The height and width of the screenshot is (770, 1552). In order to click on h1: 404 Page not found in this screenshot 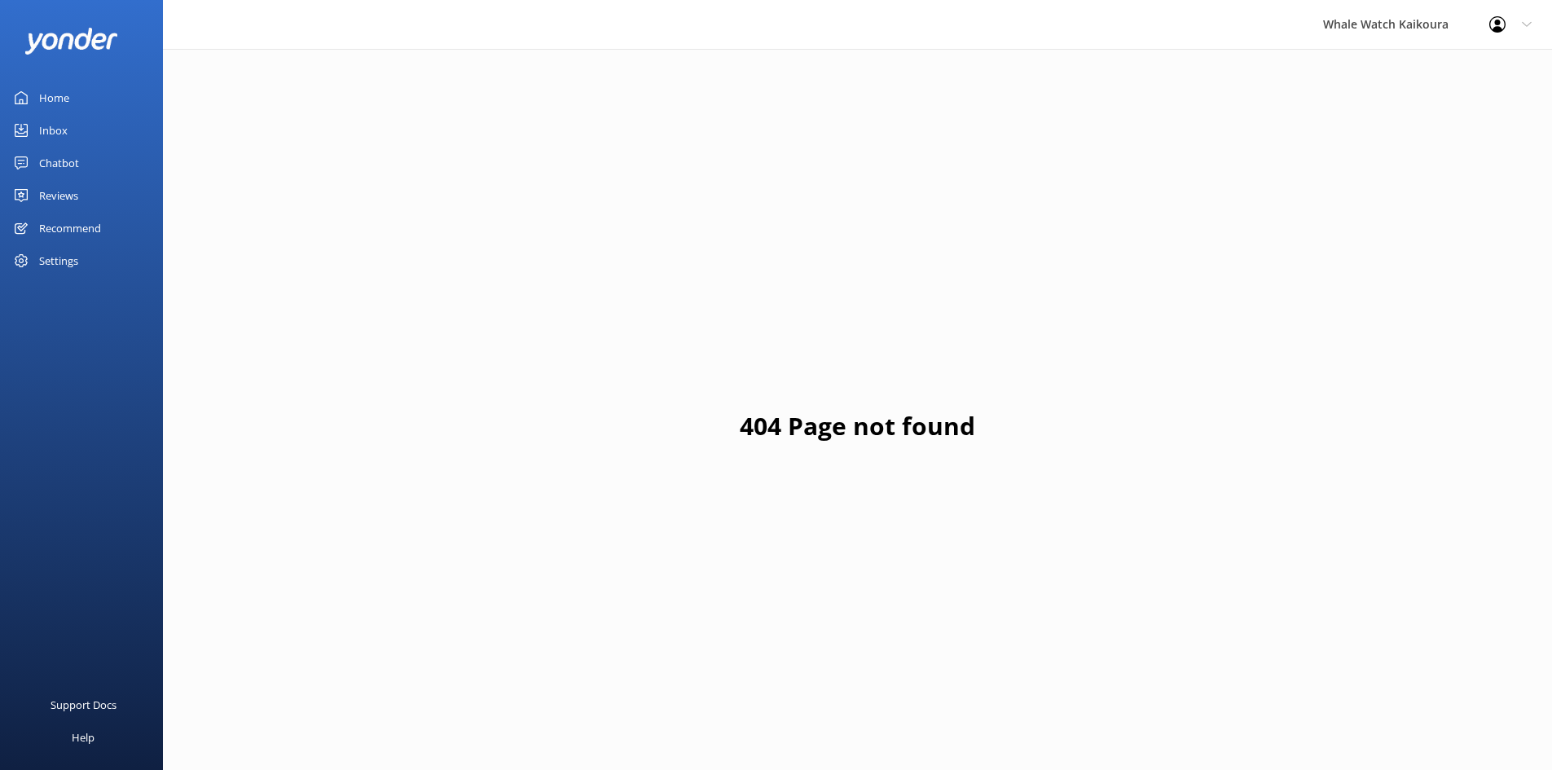, I will do `click(857, 426)`.